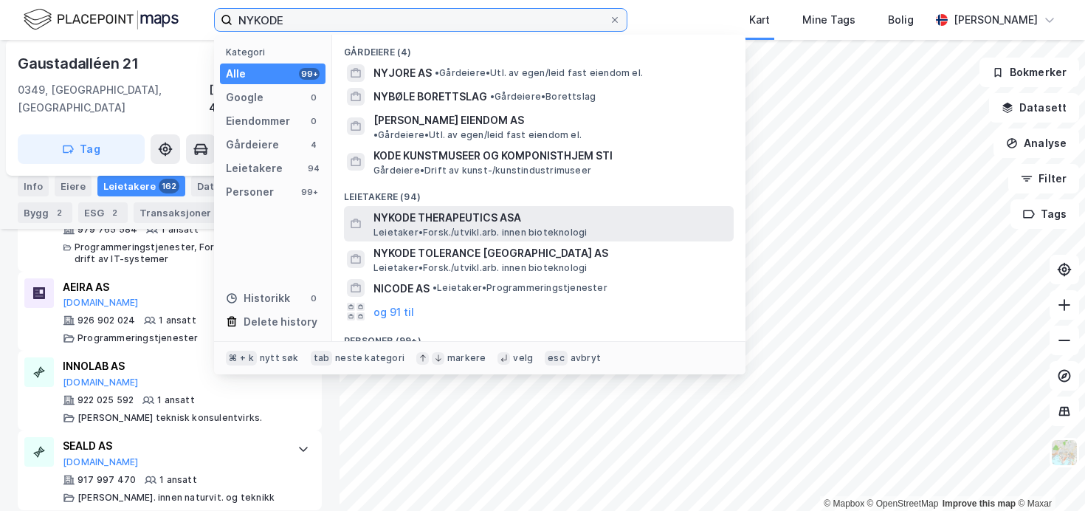 The height and width of the screenshot is (511, 1085). Describe the element at coordinates (33, 186) in the screenshot. I see `div: Info` at that location.